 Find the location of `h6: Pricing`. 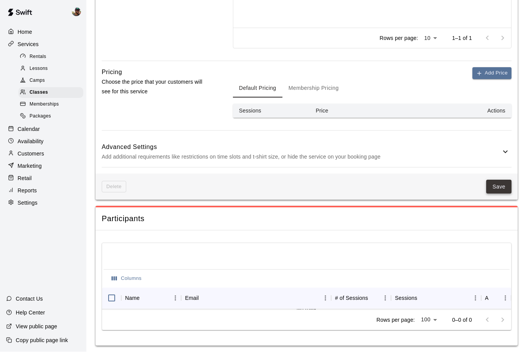

h6: Pricing is located at coordinates (112, 74).